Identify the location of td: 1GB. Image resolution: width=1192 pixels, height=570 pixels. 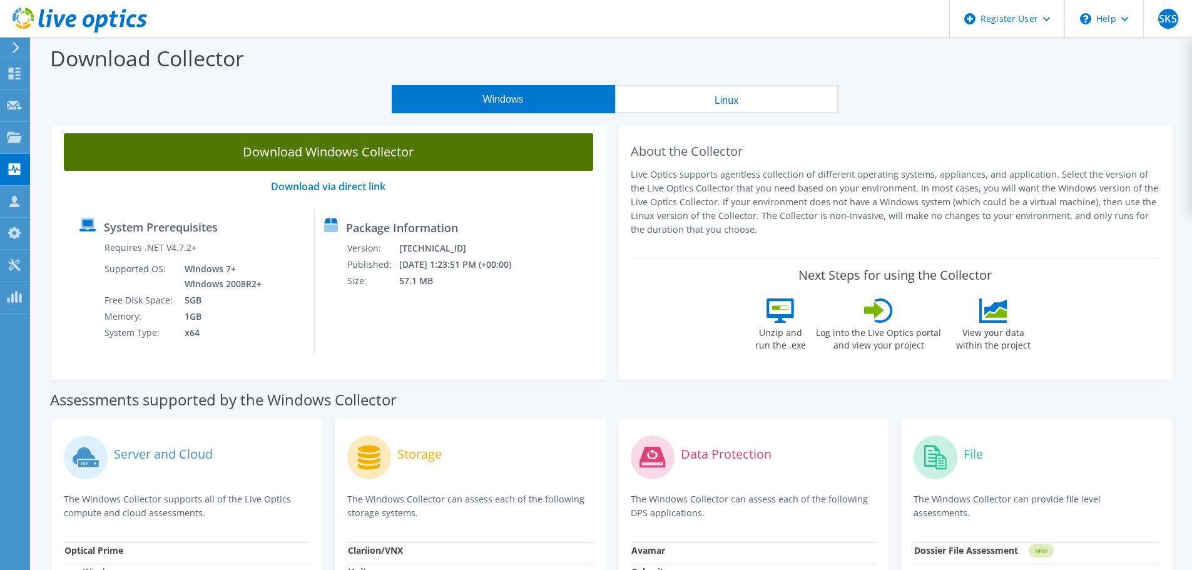
(220, 317).